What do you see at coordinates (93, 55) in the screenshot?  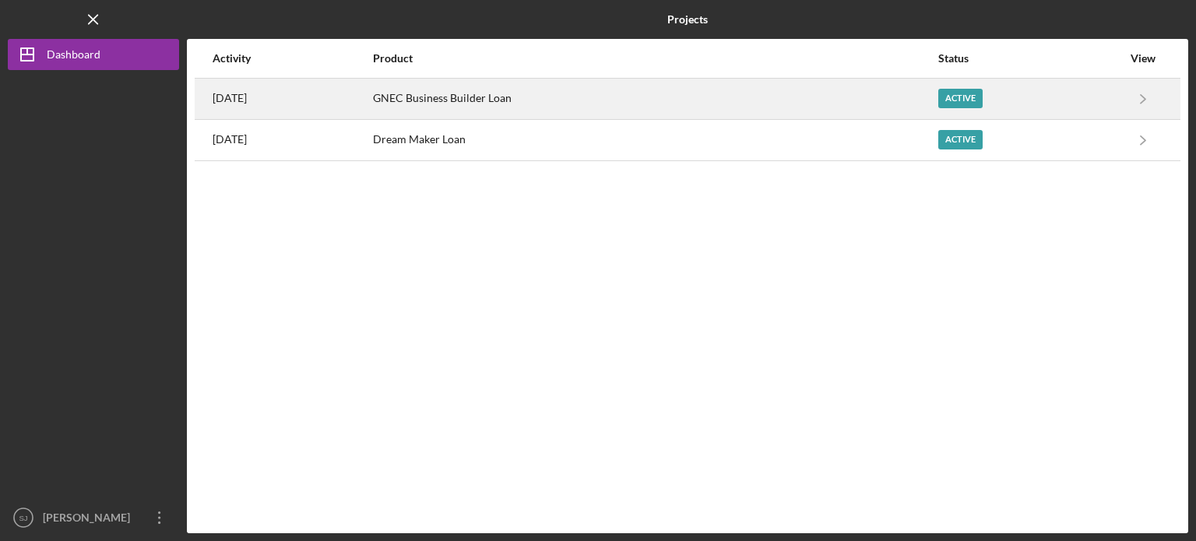 I see `a: Dashboard` at bounding box center [93, 55].